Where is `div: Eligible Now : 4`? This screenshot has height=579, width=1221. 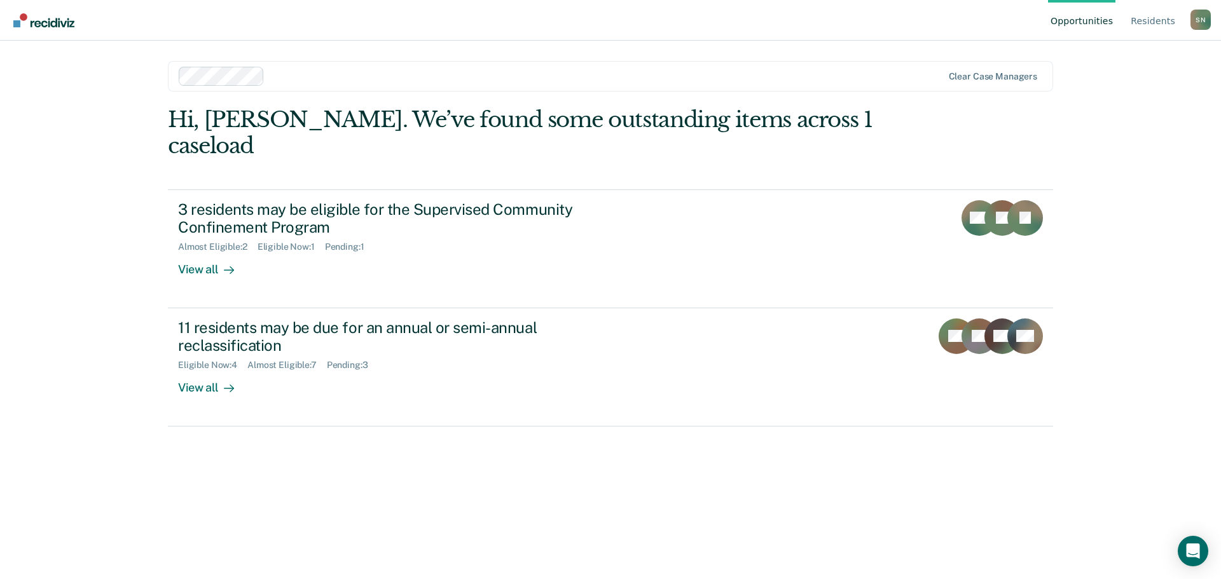 div: Eligible Now : 4 is located at coordinates (212, 365).